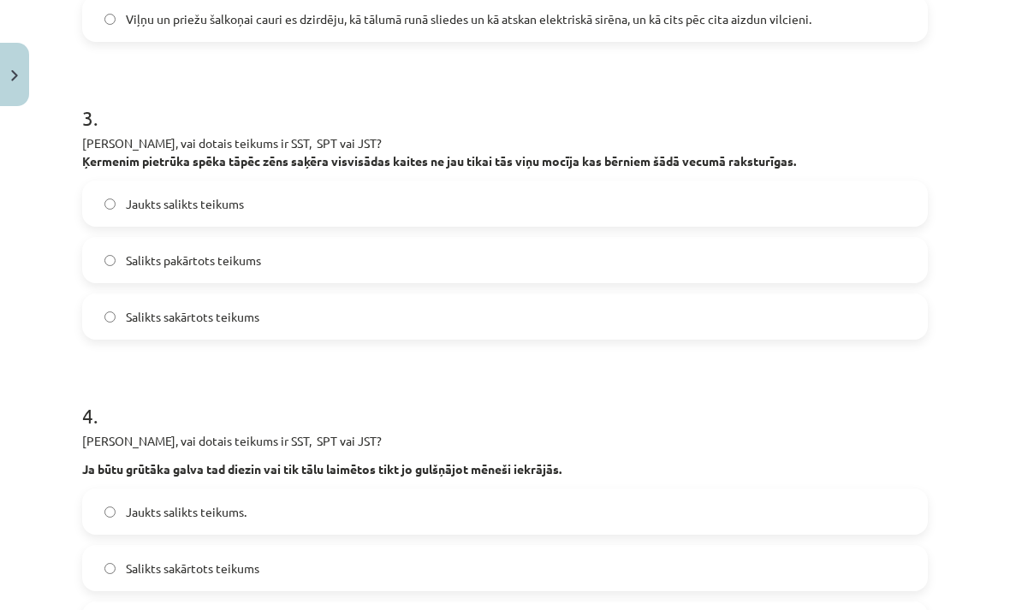 The width and height of the screenshot is (1010, 610). Describe the element at coordinates (468, 19) in the screenshot. I see `span: Viļņu un priežu šalkoņai cauri es dzirdēju, kā tālumā runā sliedes un kā atskan elektriskā sirēna...` at that location.